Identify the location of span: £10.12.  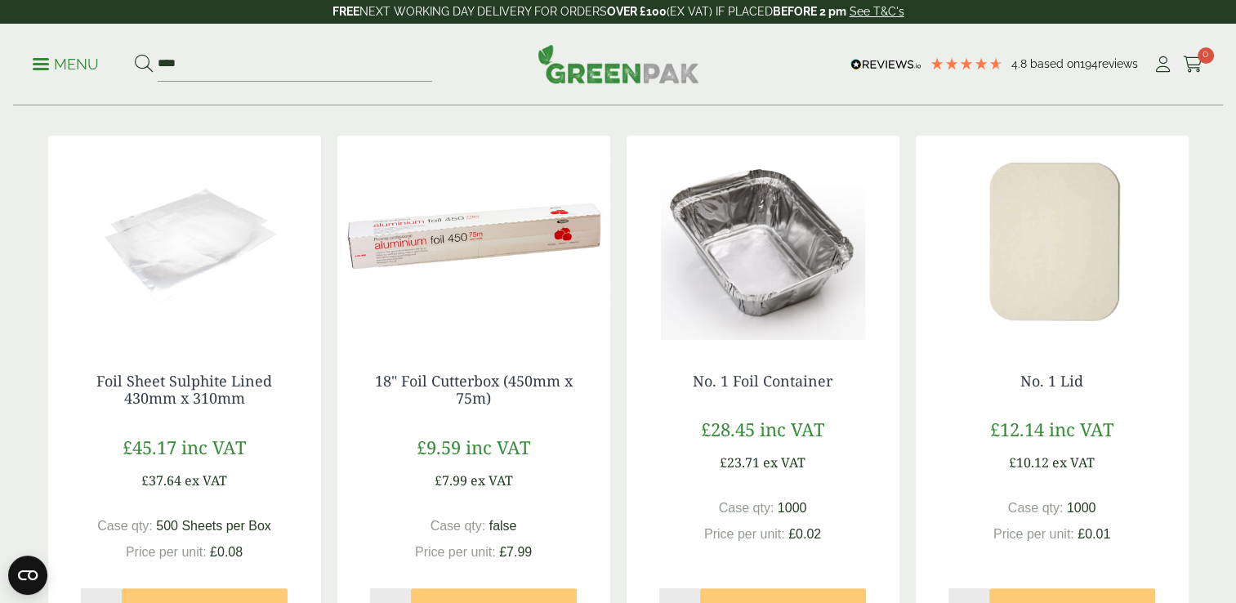
(1028, 462).